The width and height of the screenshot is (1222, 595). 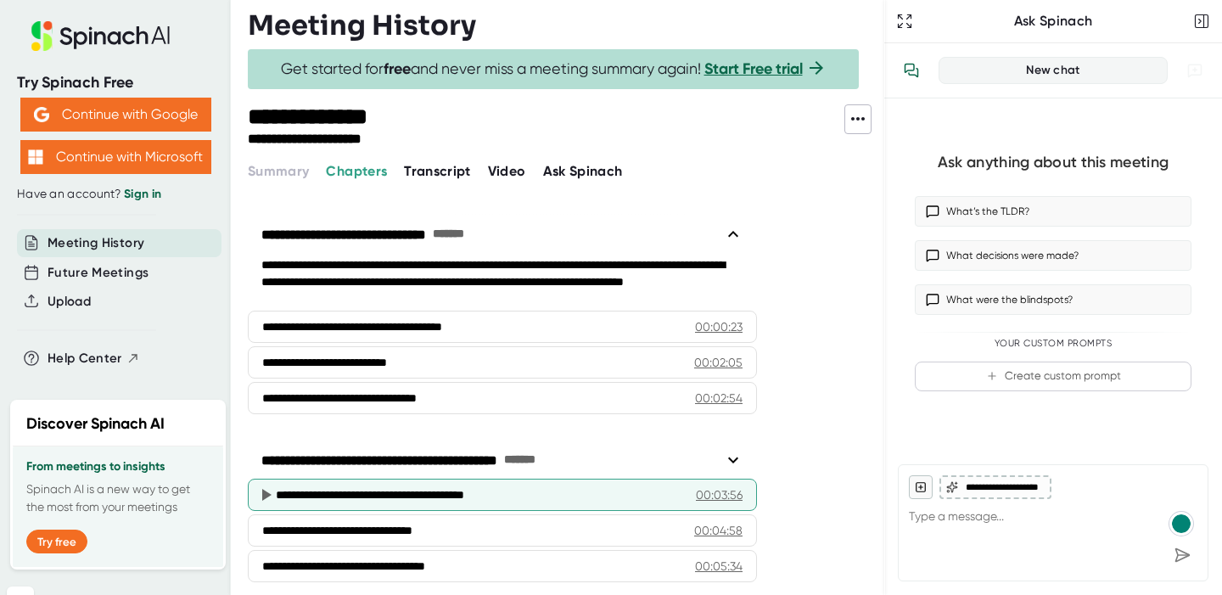 I want to click on span: Chapters, so click(x=356, y=171).